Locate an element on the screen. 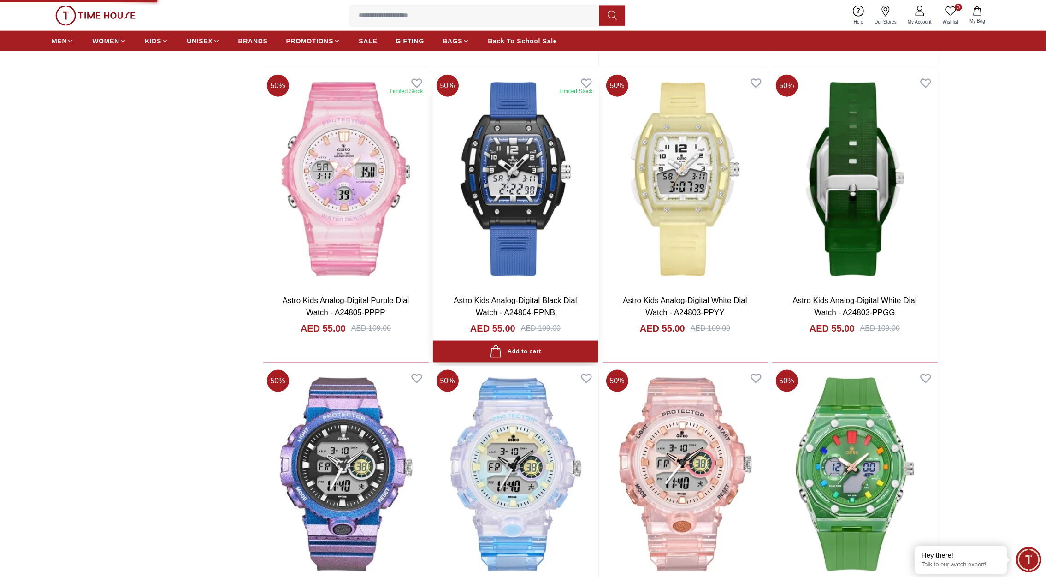 Image resolution: width=1046 pixels, height=577 pixels. span: KIDS is located at coordinates (153, 41).